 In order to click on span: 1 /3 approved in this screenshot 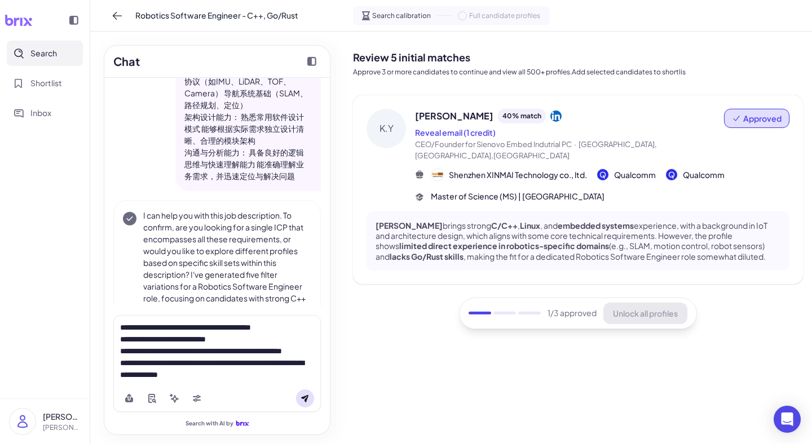, I will do `click(571, 313)`.